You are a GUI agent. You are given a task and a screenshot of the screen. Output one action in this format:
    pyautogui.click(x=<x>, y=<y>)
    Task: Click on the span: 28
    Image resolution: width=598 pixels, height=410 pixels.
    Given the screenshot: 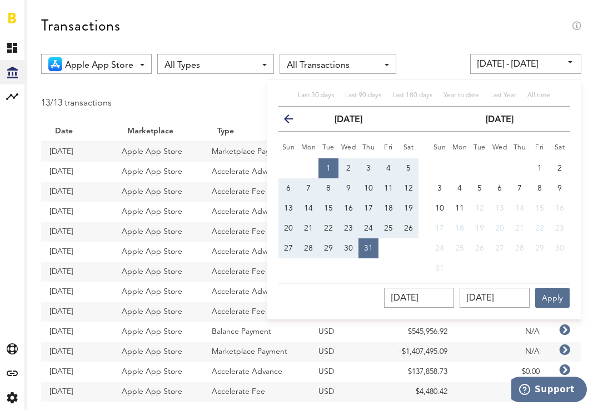 What is the action you would take?
    pyautogui.click(x=309, y=249)
    